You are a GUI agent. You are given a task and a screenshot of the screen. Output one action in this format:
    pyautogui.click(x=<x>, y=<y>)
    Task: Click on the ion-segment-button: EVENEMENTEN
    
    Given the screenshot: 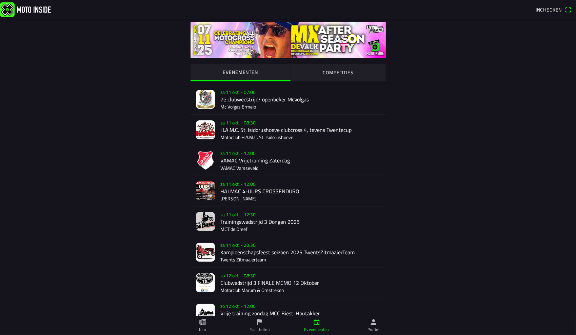 What is the action you would take?
    pyautogui.click(x=240, y=73)
    